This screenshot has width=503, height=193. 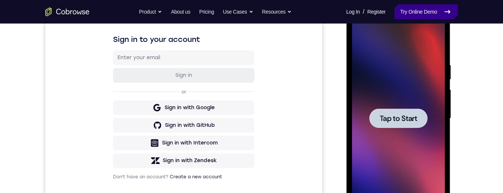 What do you see at coordinates (138, 142) in the screenshot?
I see `button: Sign in with GitHub` at bounding box center [138, 142].